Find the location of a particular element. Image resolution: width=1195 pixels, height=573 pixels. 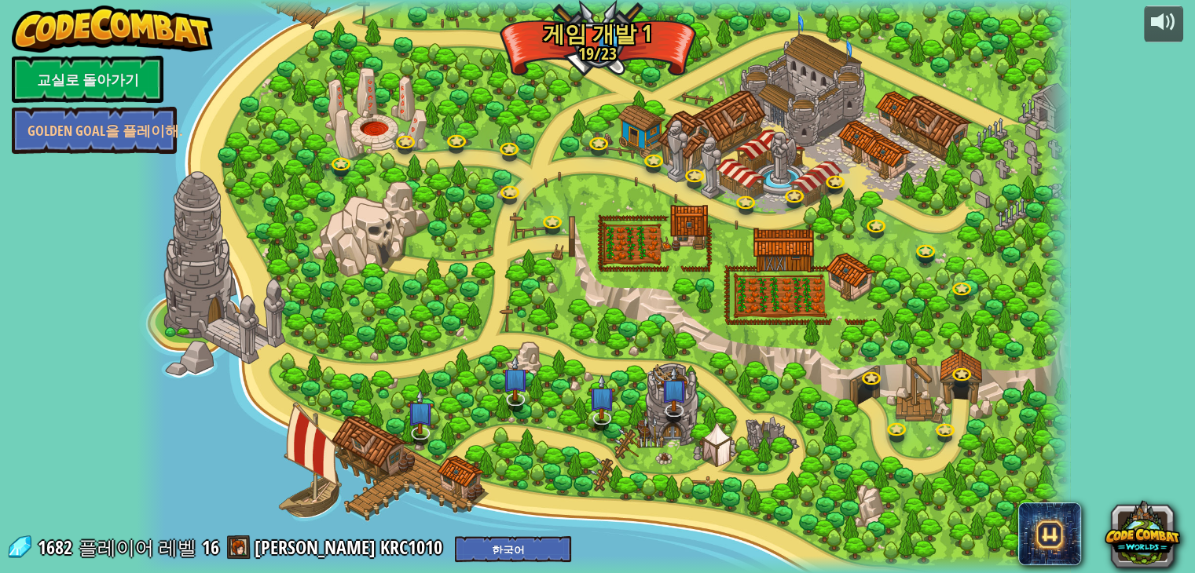

a: 교실로 돌아가기 is located at coordinates (87, 79).